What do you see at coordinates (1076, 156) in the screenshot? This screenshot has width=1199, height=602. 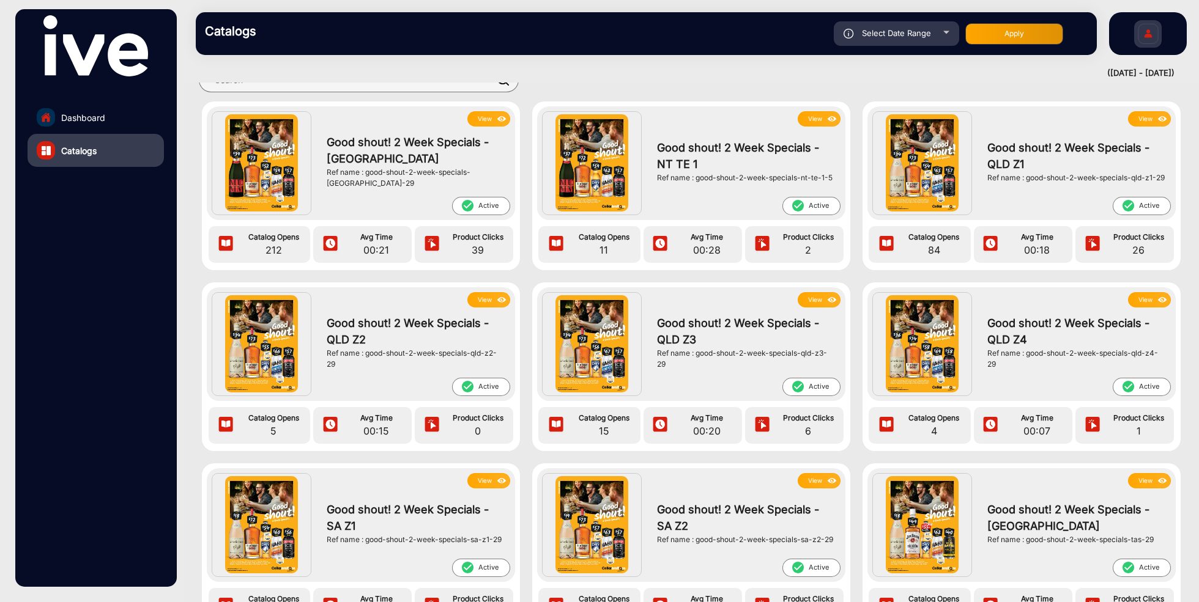 I see `span: Good shout! 2 Week Specials - QLD Z1` at bounding box center [1076, 156].